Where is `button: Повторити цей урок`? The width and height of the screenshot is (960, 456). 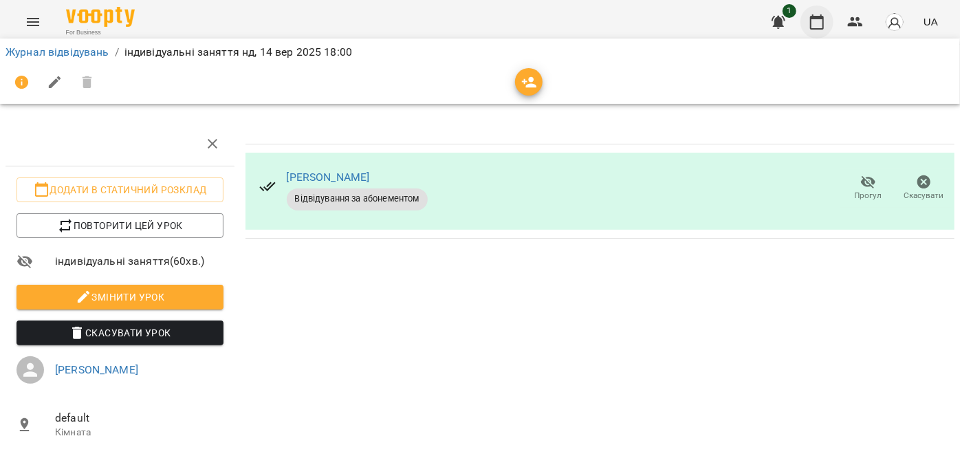 button: Повторити цей урок is located at coordinates (120, 226).